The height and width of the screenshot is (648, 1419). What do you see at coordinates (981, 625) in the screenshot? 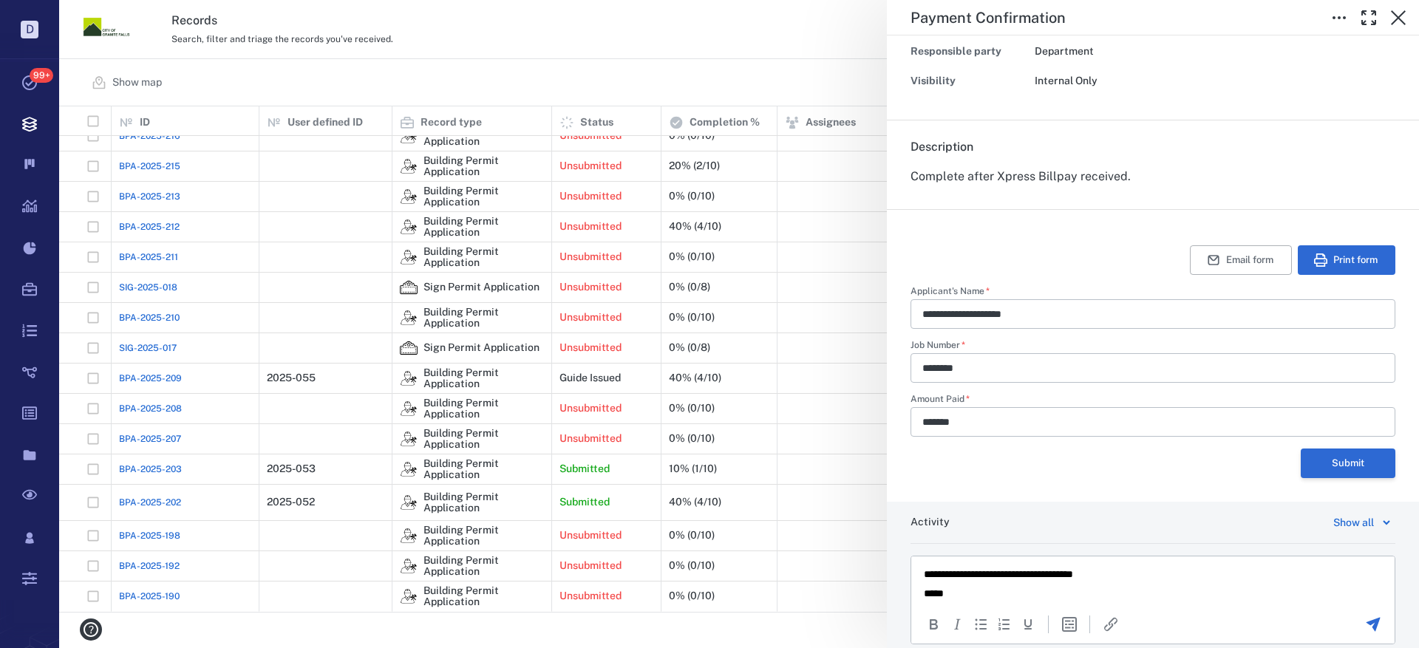
I see `div: Bullet list` at bounding box center [981, 625].